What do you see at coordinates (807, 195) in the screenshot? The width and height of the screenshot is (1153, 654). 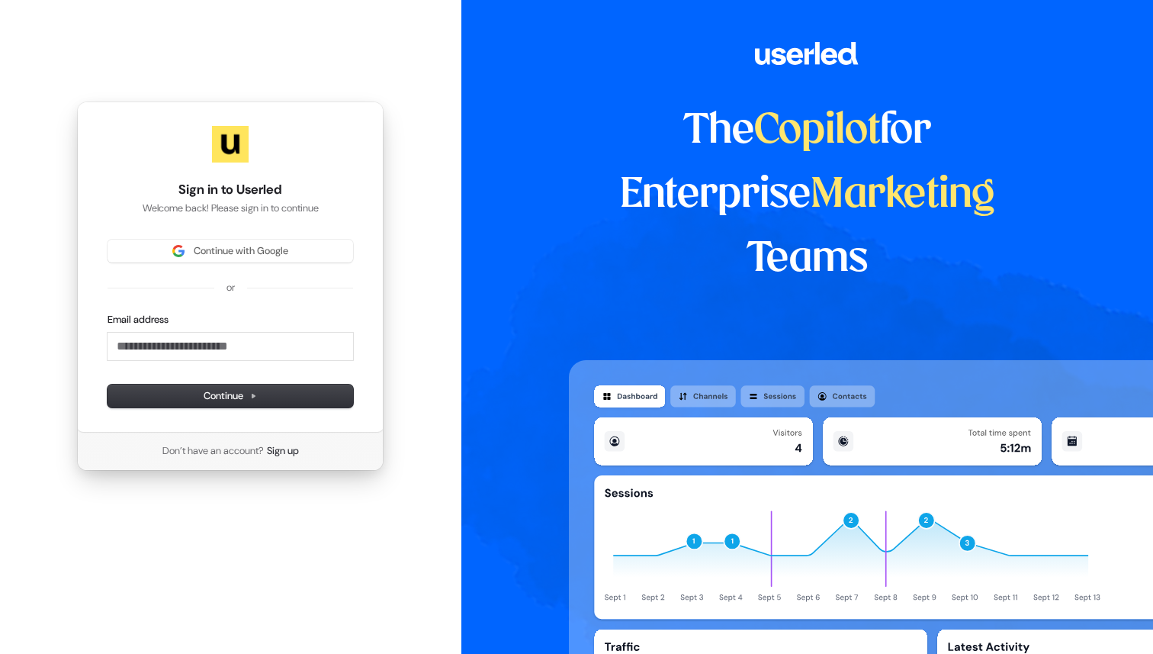 I see `h1: The for Enterprise Teams` at bounding box center [807, 195].